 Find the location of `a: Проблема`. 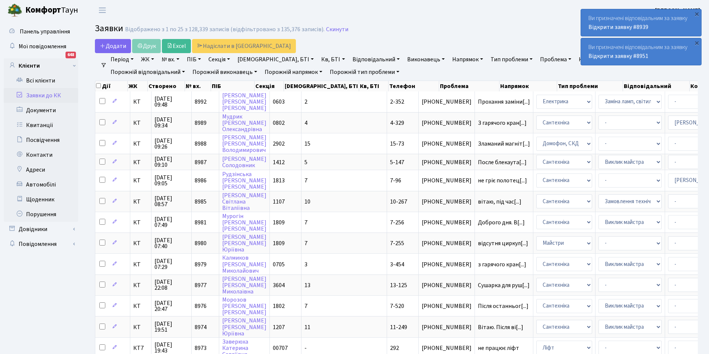

a: Проблема is located at coordinates (555, 60).